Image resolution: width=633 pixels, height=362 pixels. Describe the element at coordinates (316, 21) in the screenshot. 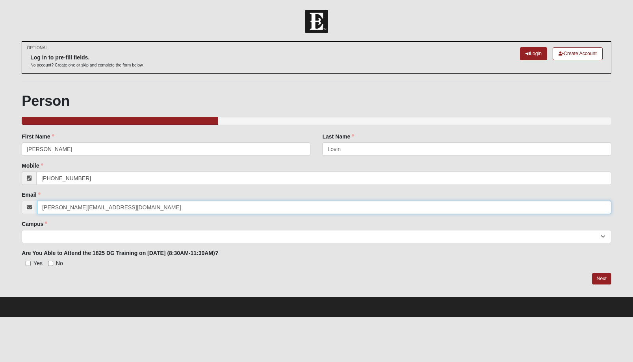

I see `img: Church of Eleven22 Logo` at that location.